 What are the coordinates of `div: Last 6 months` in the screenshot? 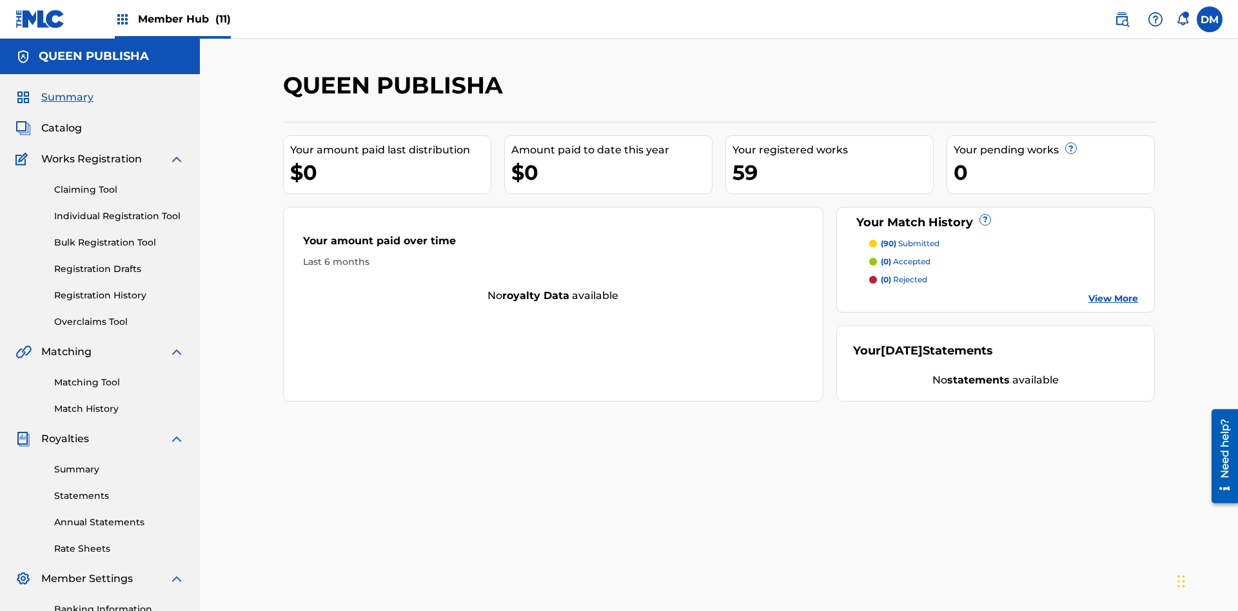 It's located at (553, 262).